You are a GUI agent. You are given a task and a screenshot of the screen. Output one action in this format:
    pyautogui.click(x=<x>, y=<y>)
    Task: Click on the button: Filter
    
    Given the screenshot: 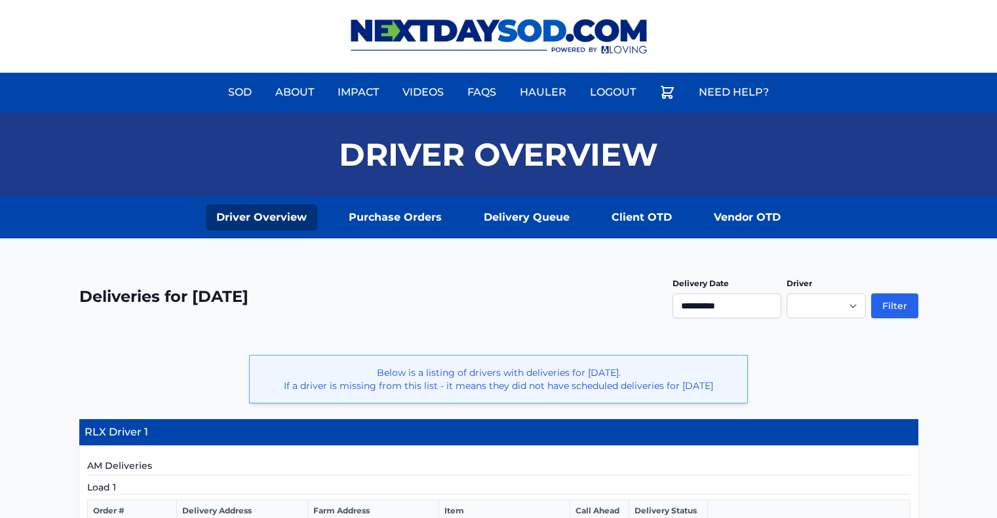 What is the action you would take?
    pyautogui.click(x=895, y=306)
    